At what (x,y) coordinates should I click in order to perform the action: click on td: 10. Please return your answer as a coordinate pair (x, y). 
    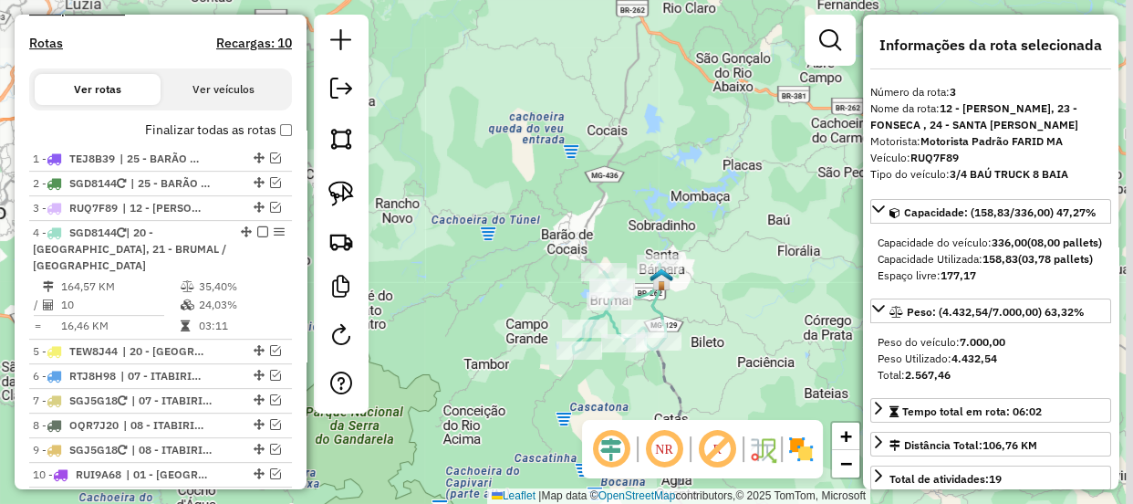
    Looking at the image, I should click on (120, 305).